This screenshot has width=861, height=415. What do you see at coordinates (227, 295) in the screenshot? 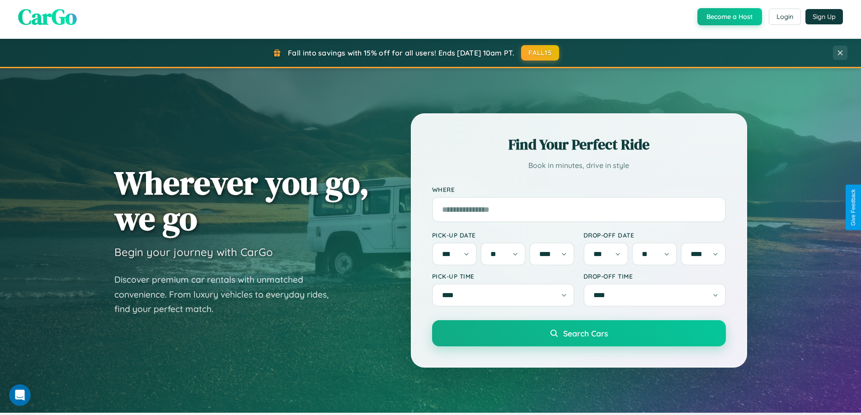
I see `p: Discover premium car rentals with unmatched convenience. From luxury vehicles to everyday rides, ...` at bounding box center [227, 295].